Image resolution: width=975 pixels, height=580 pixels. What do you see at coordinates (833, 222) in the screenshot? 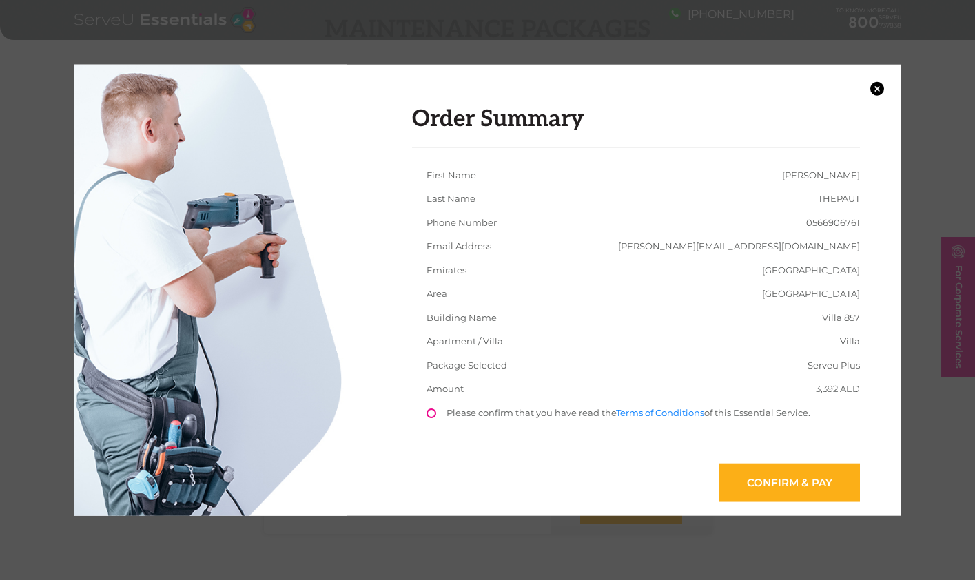
I see `span: 0566906761` at bounding box center [833, 222].